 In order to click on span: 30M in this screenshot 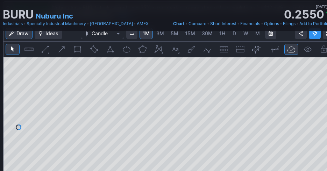, I will do `click(207, 33)`.